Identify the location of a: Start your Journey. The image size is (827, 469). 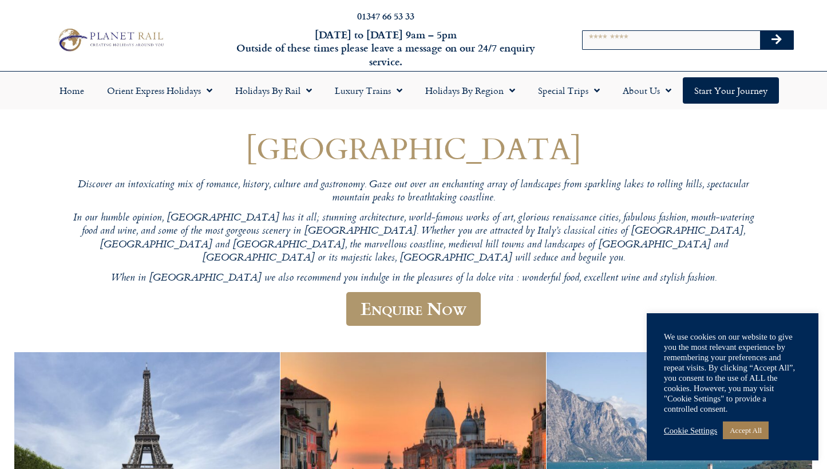
(731, 90).